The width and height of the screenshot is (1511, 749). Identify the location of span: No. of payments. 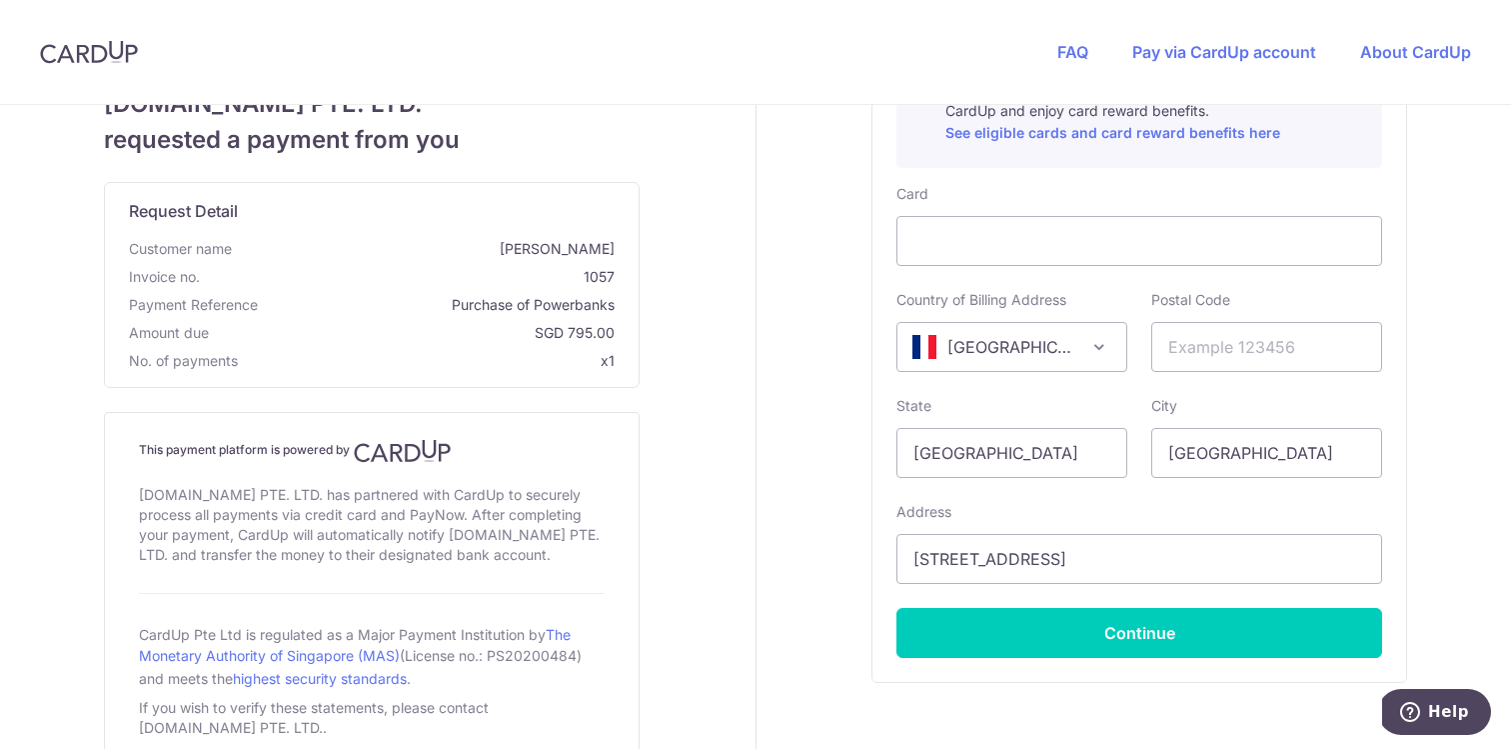
(183, 361).